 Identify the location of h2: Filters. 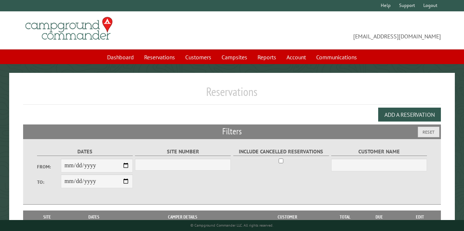
(232, 132).